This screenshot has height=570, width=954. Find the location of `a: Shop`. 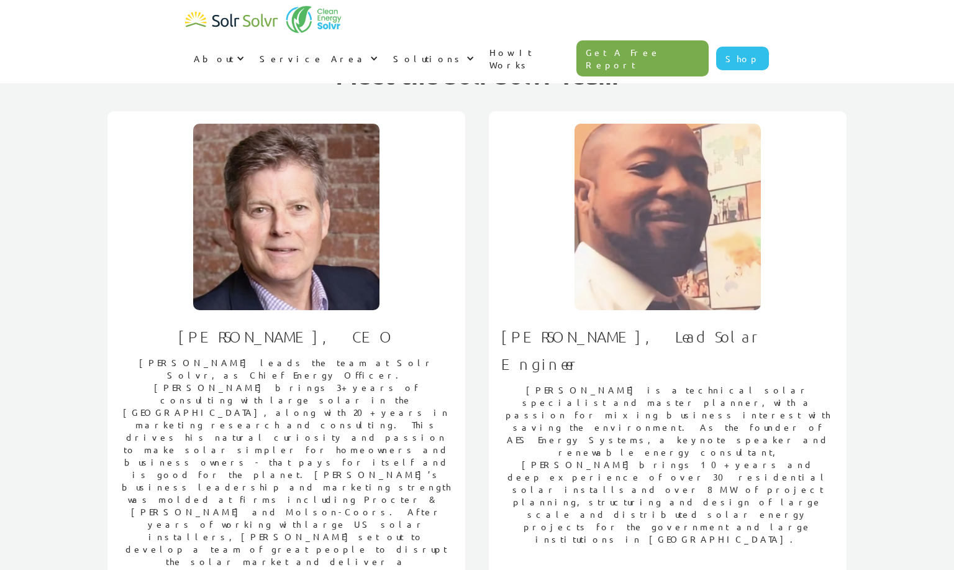

a: Shop is located at coordinates (742, 58).